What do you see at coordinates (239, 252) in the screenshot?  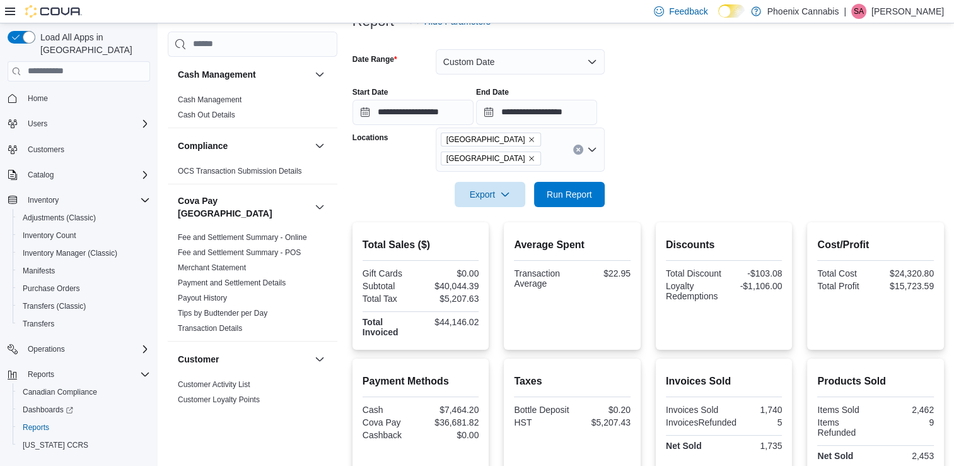 I see `a: Fee and Settlement Summary - POS` at bounding box center [239, 252].